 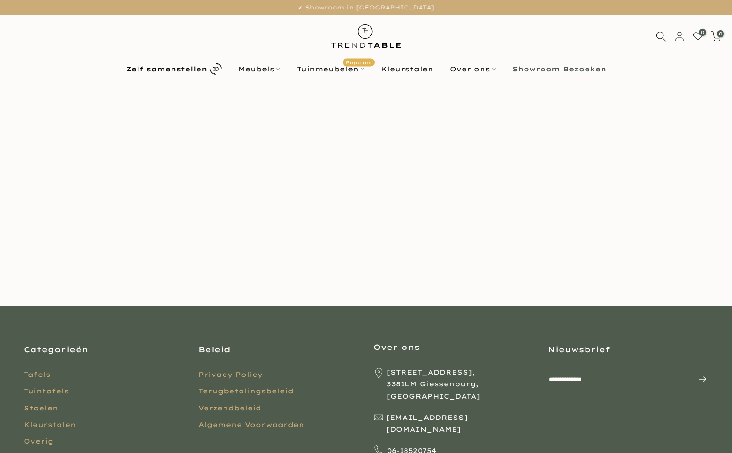 What do you see at coordinates (38, 441) in the screenshot?
I see `a: Overig` at bounding box center [38, 441].